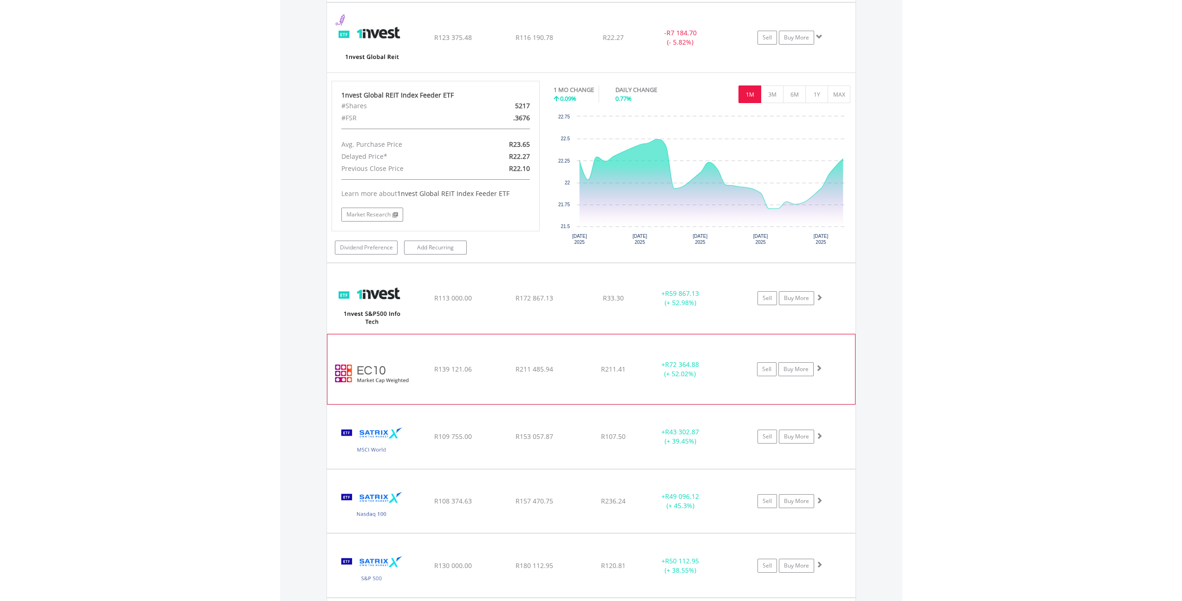  Describe the element at coordinates (652, 90) in the screenshot. I see `div: DAILY CHANGE` at that location.